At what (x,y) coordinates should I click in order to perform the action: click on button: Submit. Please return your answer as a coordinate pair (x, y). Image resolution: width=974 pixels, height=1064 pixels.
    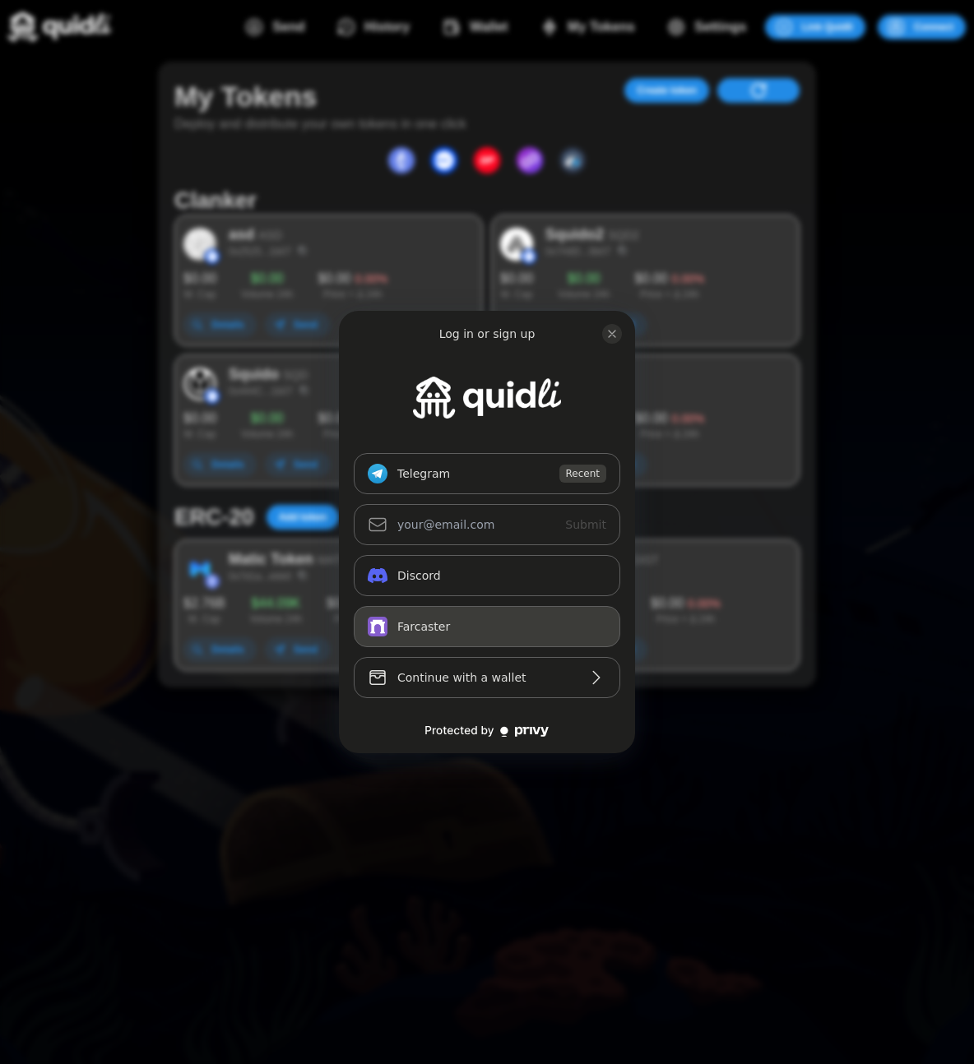
    Looking at the image, I should click on (585, 525).